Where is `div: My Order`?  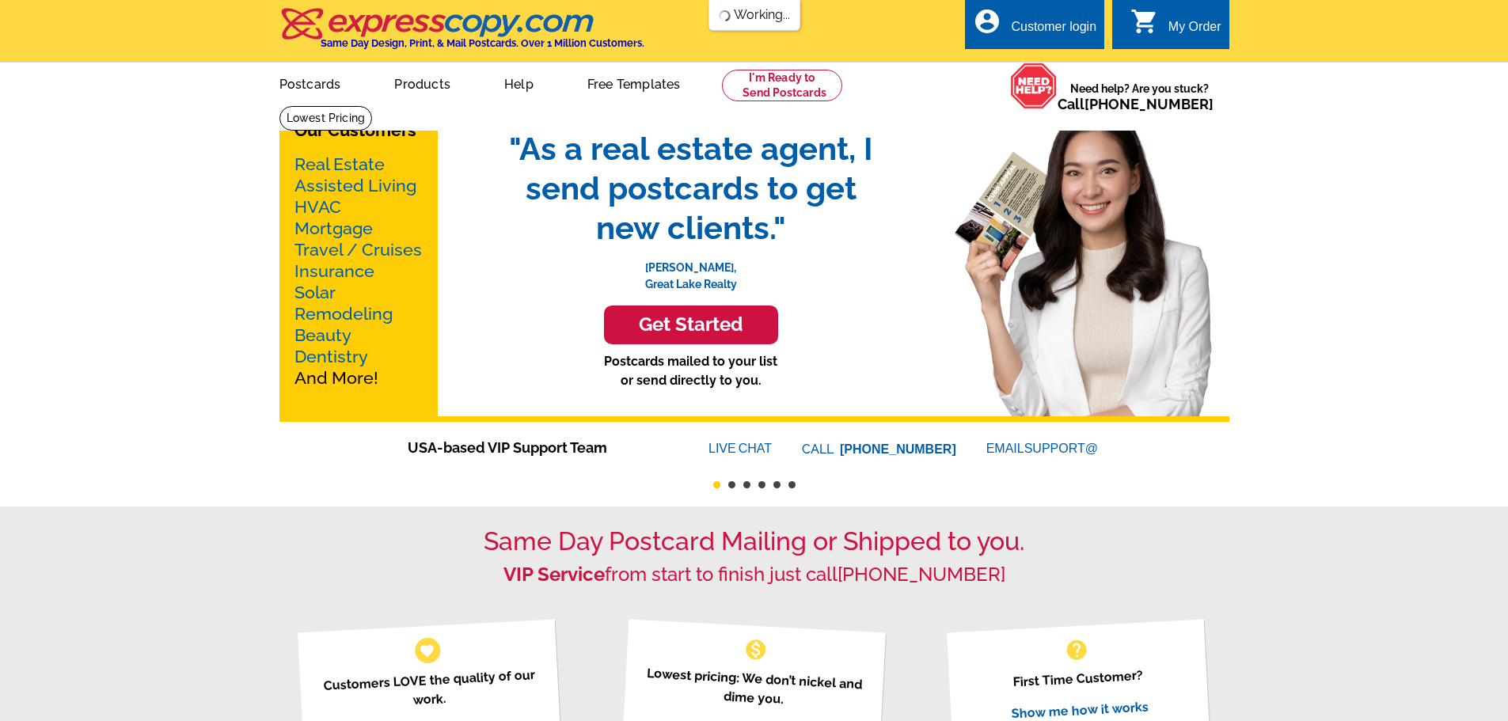 div: My Order is located at coordinates (1195, 31).